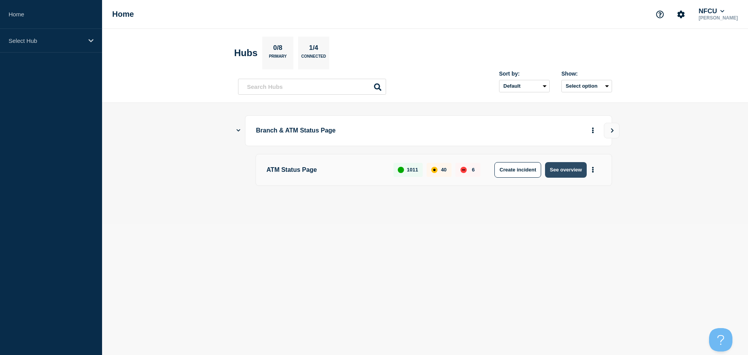 The image size is (748, 355). I want to click on p: 0/8, so click(278, 49).